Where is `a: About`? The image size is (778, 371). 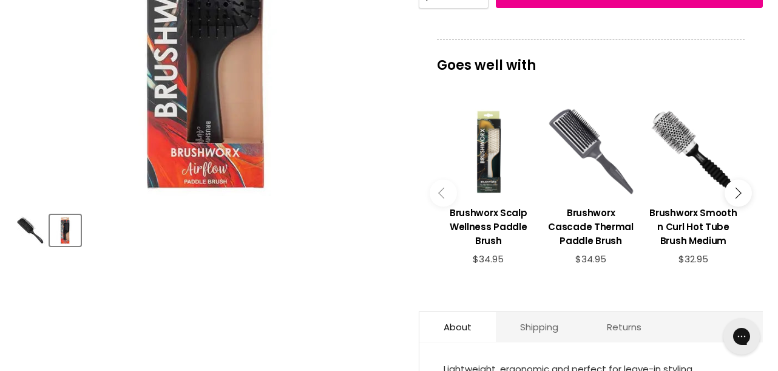 a: About is located at coordinates (458, 327).